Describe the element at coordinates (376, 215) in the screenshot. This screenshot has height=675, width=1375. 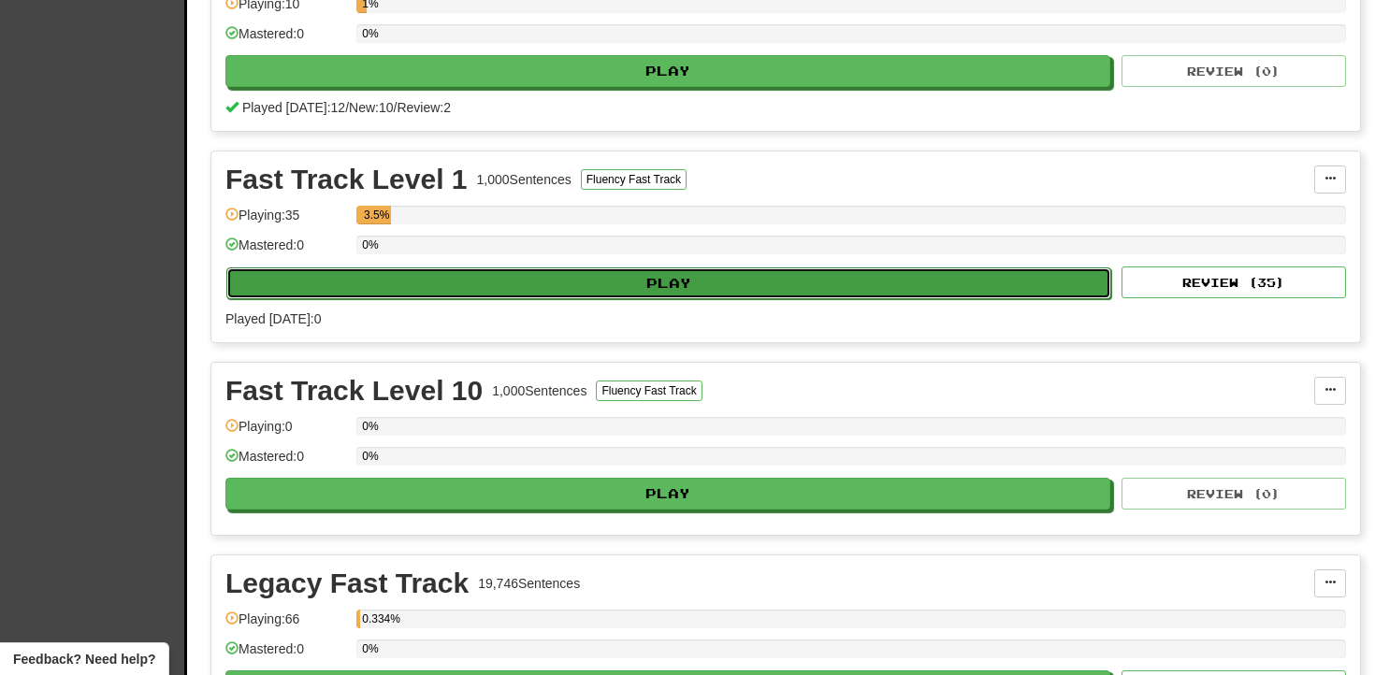
I see `div: 3.5%` at that location.